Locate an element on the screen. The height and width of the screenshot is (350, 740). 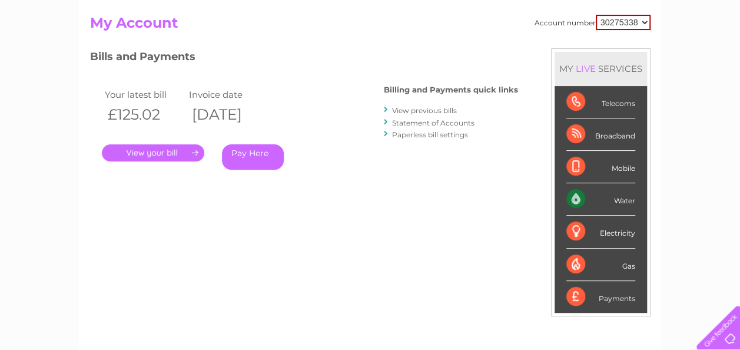
a: Contact is located at coordinates (676, 54).